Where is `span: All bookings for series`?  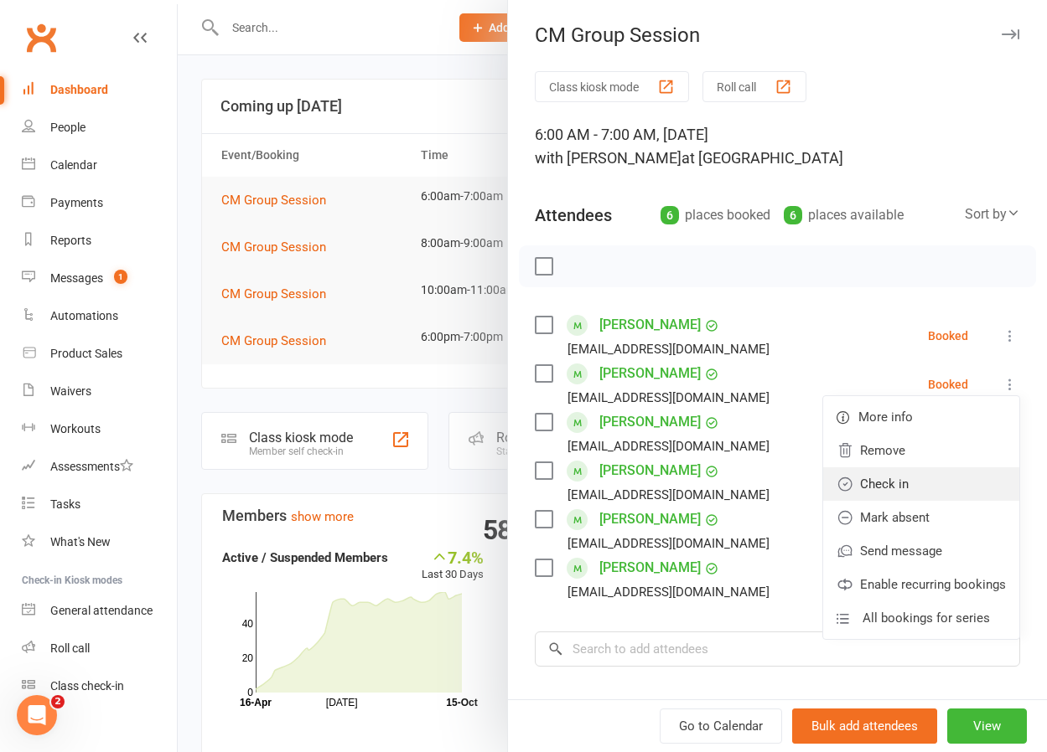
span: All bookings for series is located at coordinates (926, 618).